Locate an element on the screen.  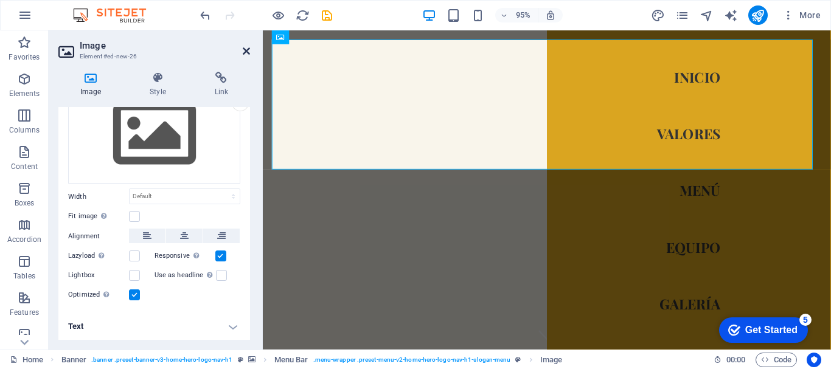
i: Publish is located at coordinates (758, 15).